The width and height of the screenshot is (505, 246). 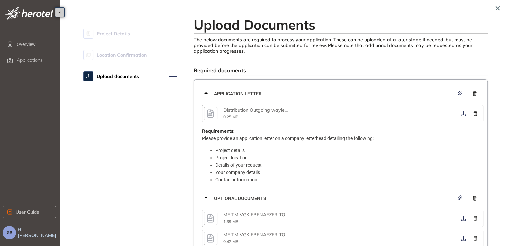 I want to click on span: Distribution Outgoing wayle, so click(x=254, y=110).